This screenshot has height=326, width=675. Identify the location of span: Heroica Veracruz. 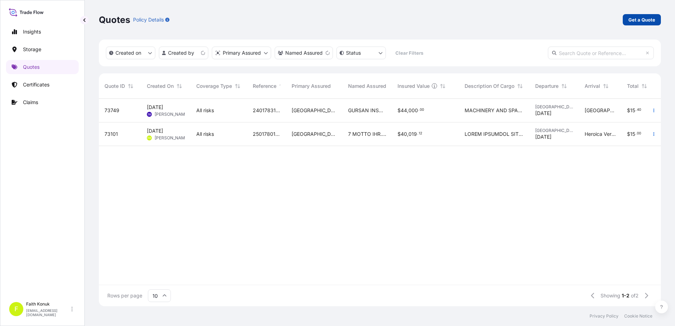
(600, 134).